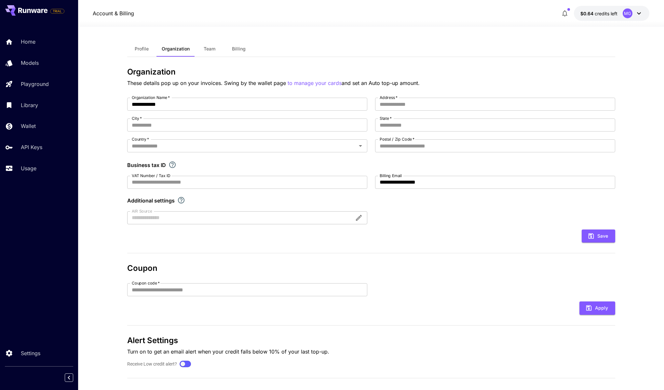  Describe the element at coordinates (173, 165) in the screenshot. I see `svg: If you are a business tax registrant, please enter your business tax ID here.` at that location.